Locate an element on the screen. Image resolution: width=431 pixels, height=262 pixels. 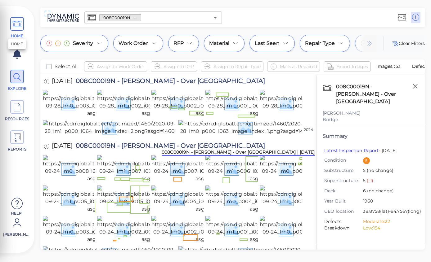
button: Open is located at coordinates (215, 18).